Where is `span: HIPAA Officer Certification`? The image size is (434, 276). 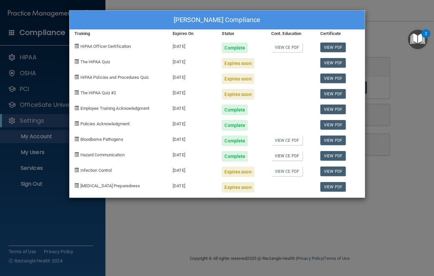 span: HIPAA Officer Certification is located at coordinates (106, 46).